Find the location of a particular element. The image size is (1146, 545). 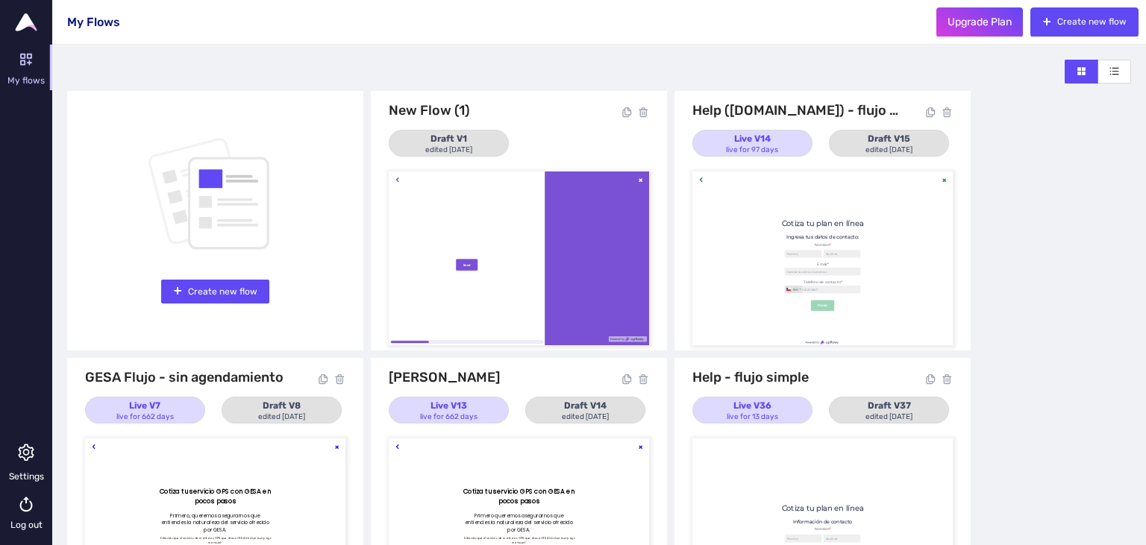

div: Live V13 is located at coordinates (448, 406).